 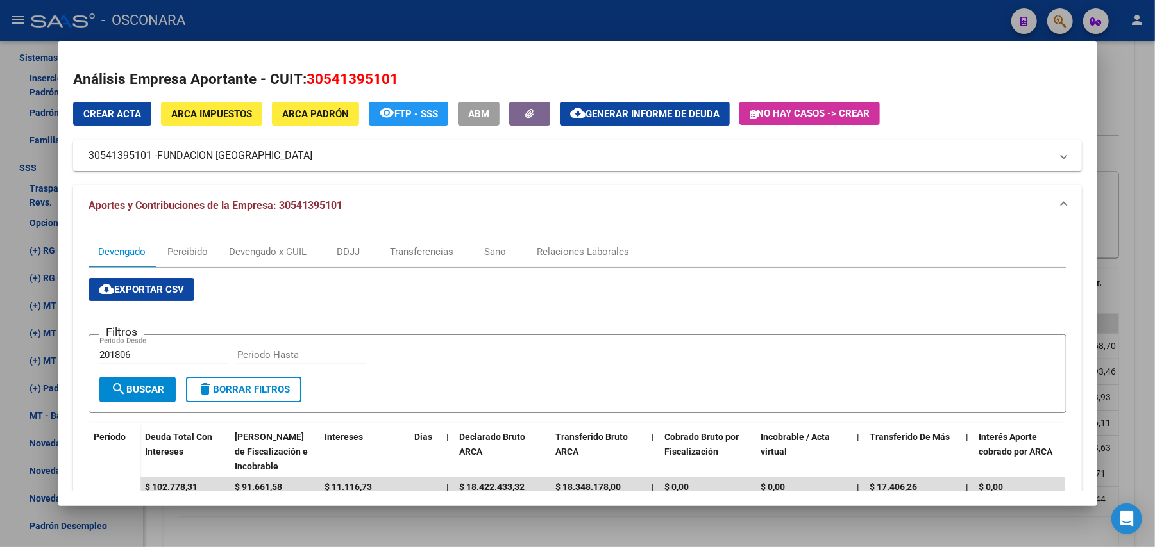 I want to click on span: FTP - SSS, so click(x=416, y=114).